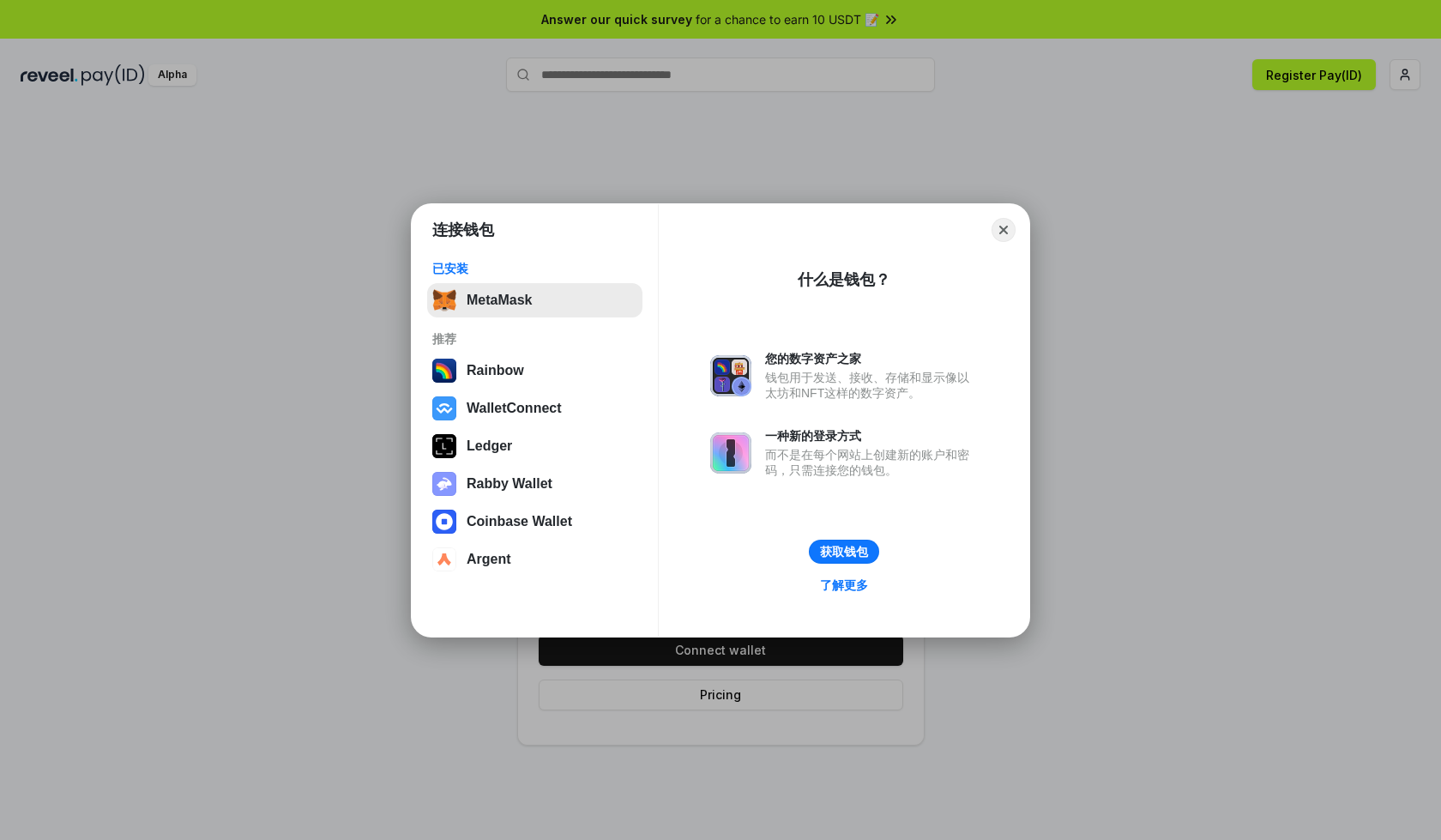 The width and height of the screenshot is (1441, 840). I want to click on div: 一种新的登录方式, so click(872, 435).